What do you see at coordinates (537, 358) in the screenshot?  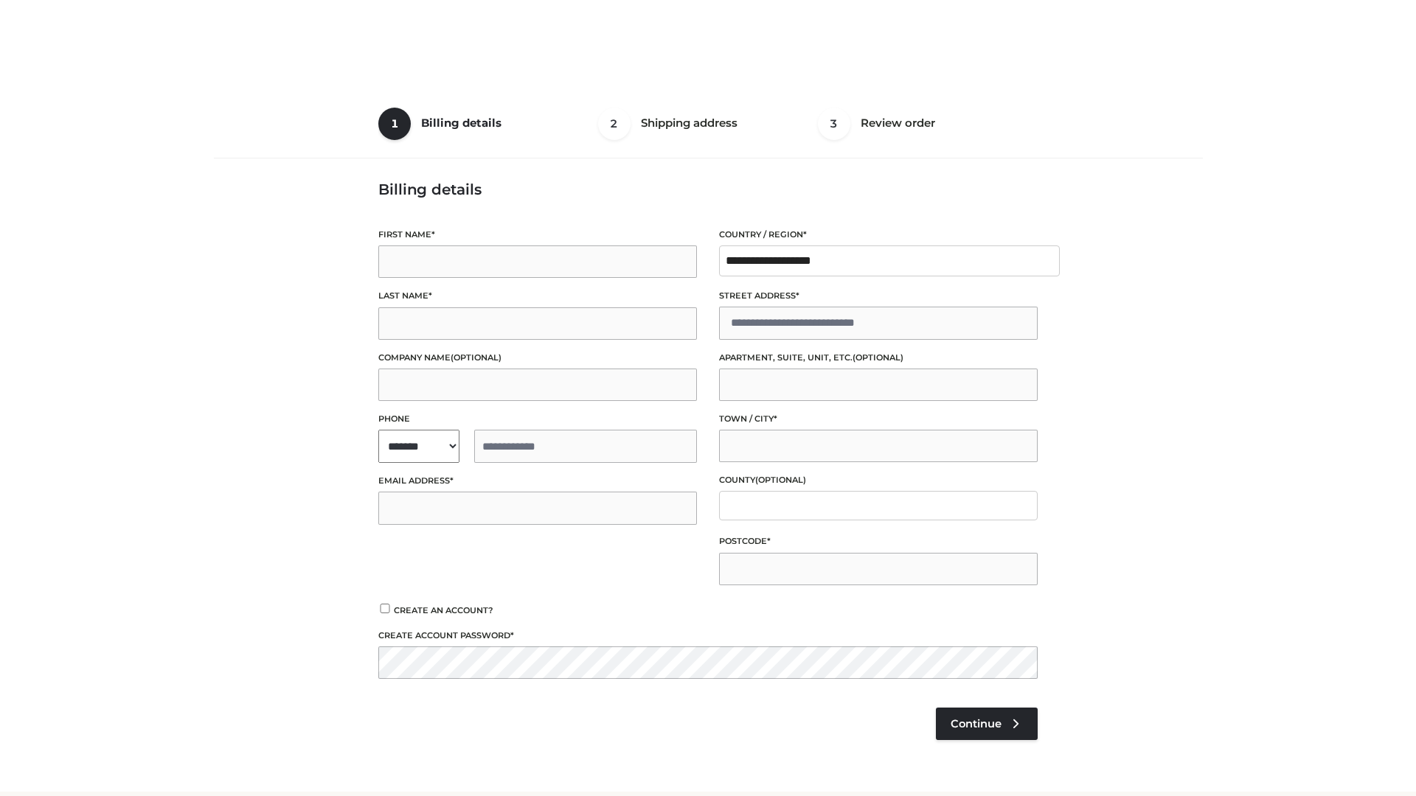 I see `label: Company name` at bounding box center [537, 358].